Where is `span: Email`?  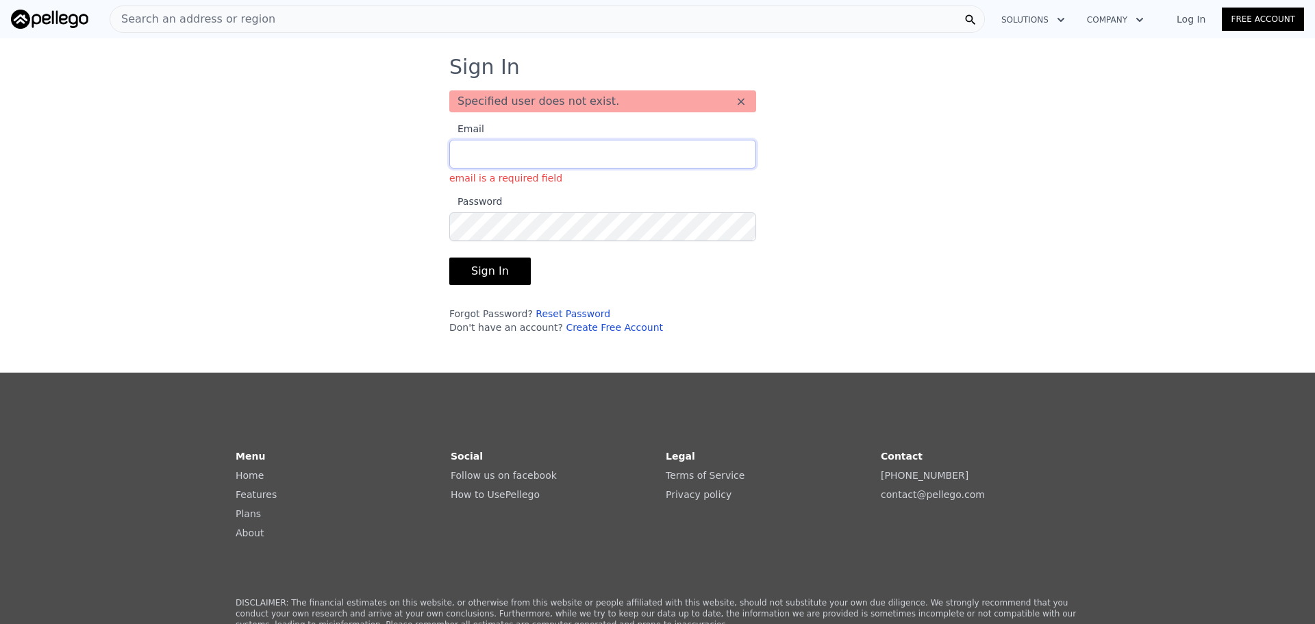 span: Email is located at coordinates (466, 129).